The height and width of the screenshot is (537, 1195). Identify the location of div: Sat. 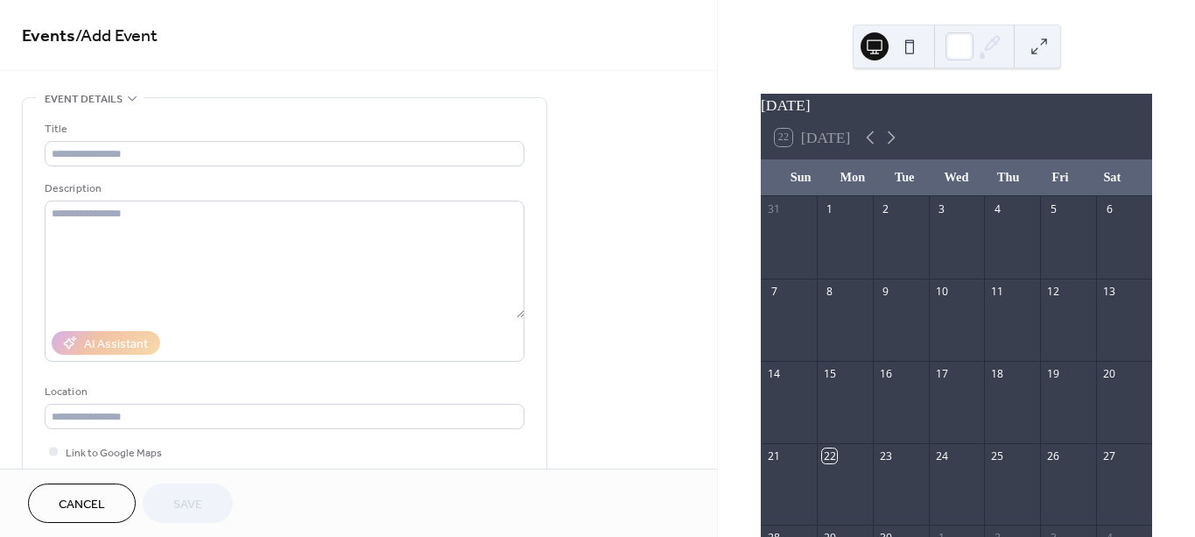
(1112, 177).